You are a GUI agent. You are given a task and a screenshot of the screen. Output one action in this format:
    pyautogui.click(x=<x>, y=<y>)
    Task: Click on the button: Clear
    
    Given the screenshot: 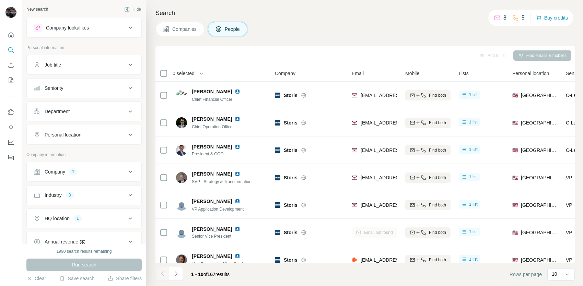 What is the action you would take?
    pyautogui.click(x=36, y=279)
    